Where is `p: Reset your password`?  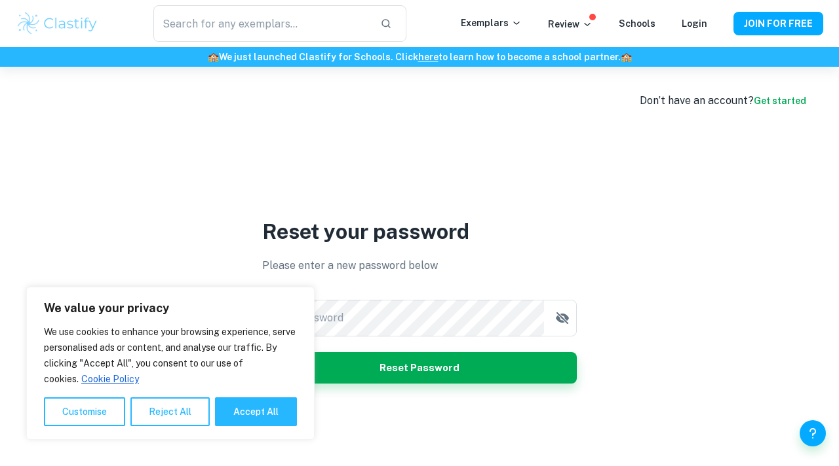
p: Reset your password is located at coordinates (419, 232).